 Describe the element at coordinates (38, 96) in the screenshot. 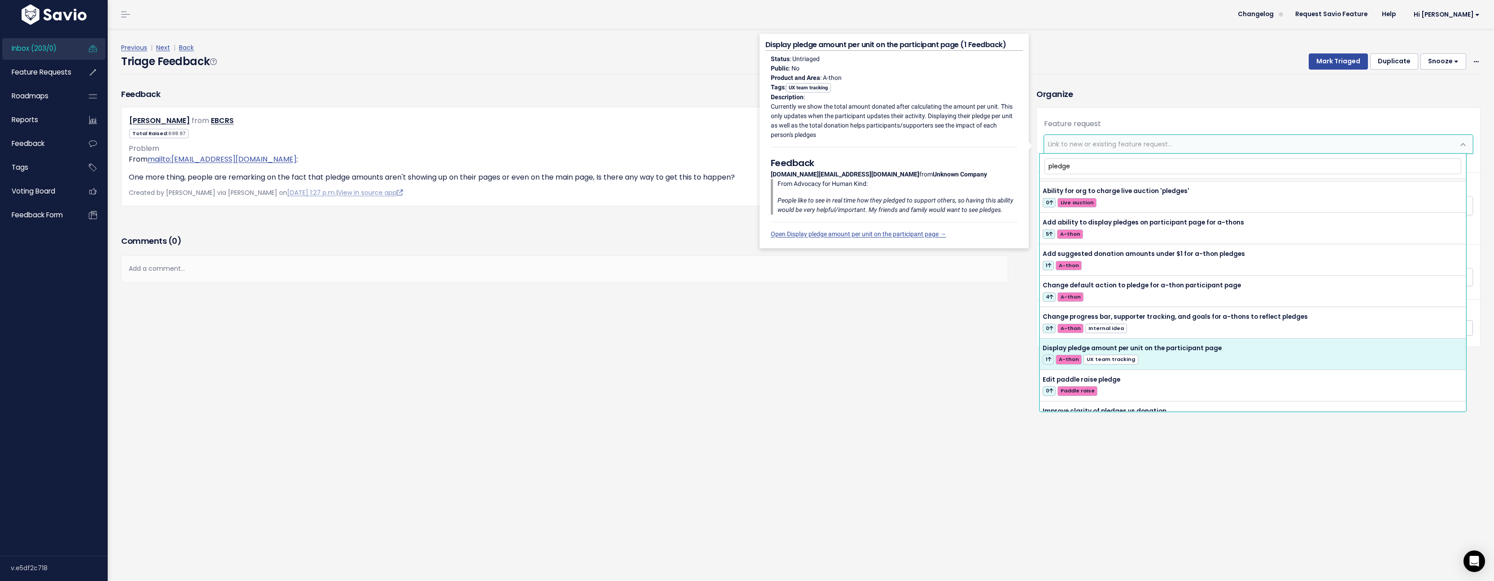

I see `a: Roadmaps` at that location.